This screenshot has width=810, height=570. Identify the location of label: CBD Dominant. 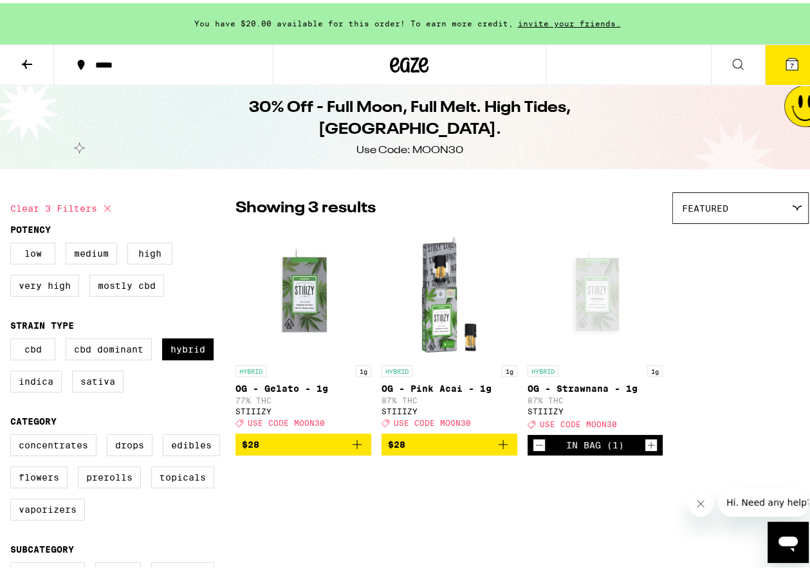
(109, 346).